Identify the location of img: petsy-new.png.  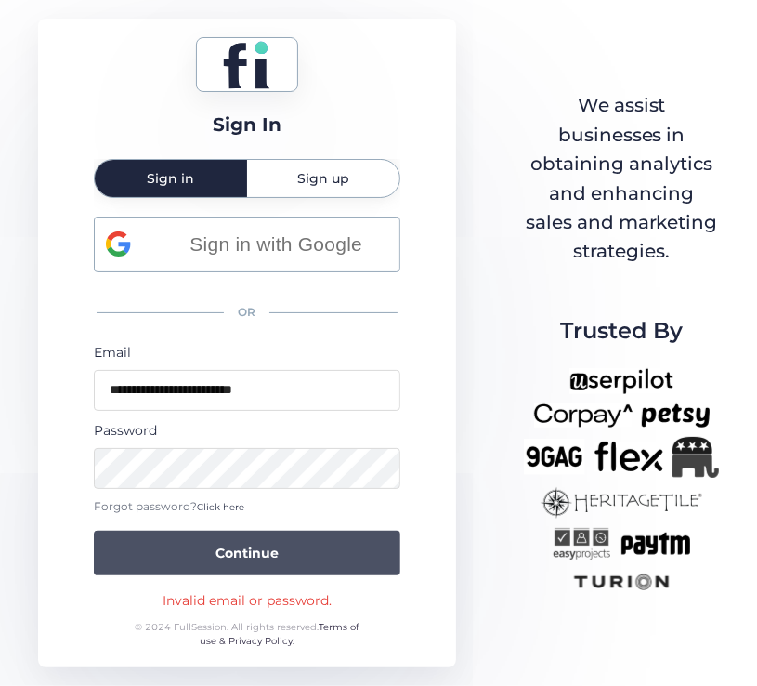
(676, 415).